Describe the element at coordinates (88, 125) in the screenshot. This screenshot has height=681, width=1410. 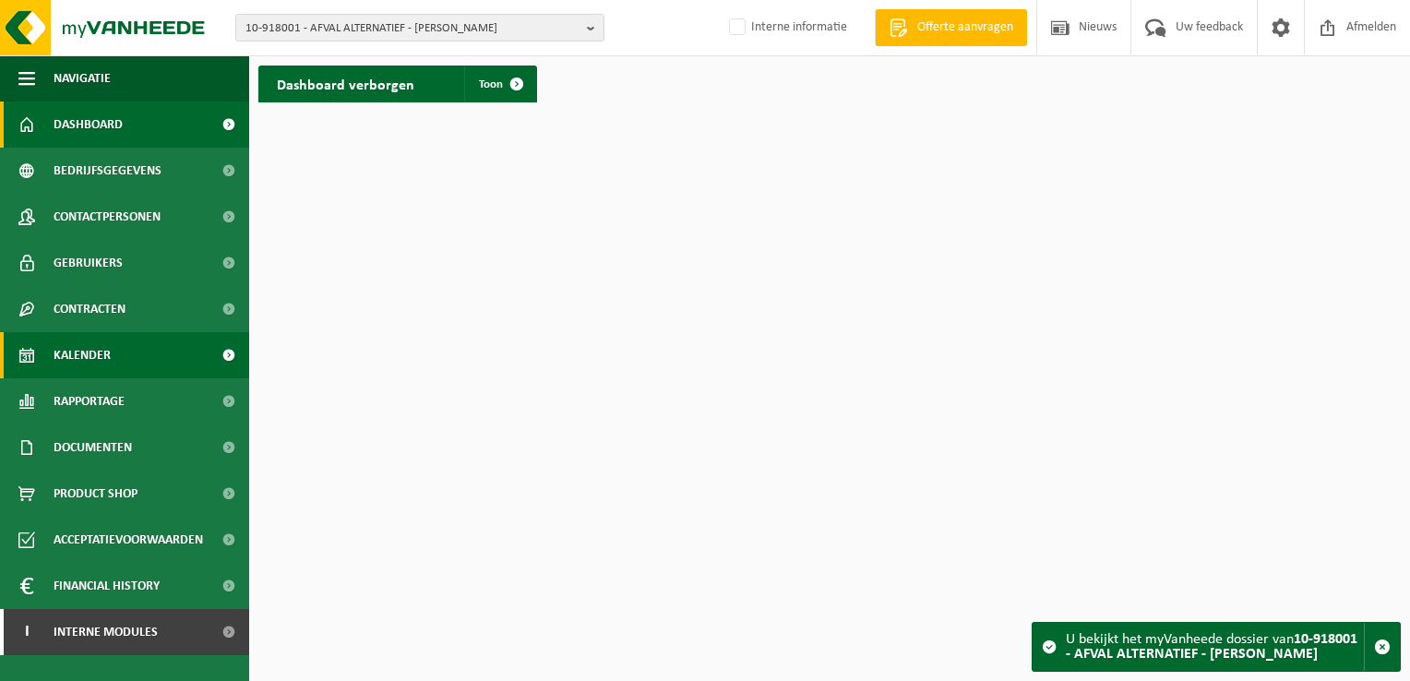
I see `span: Dashboard` at that location.